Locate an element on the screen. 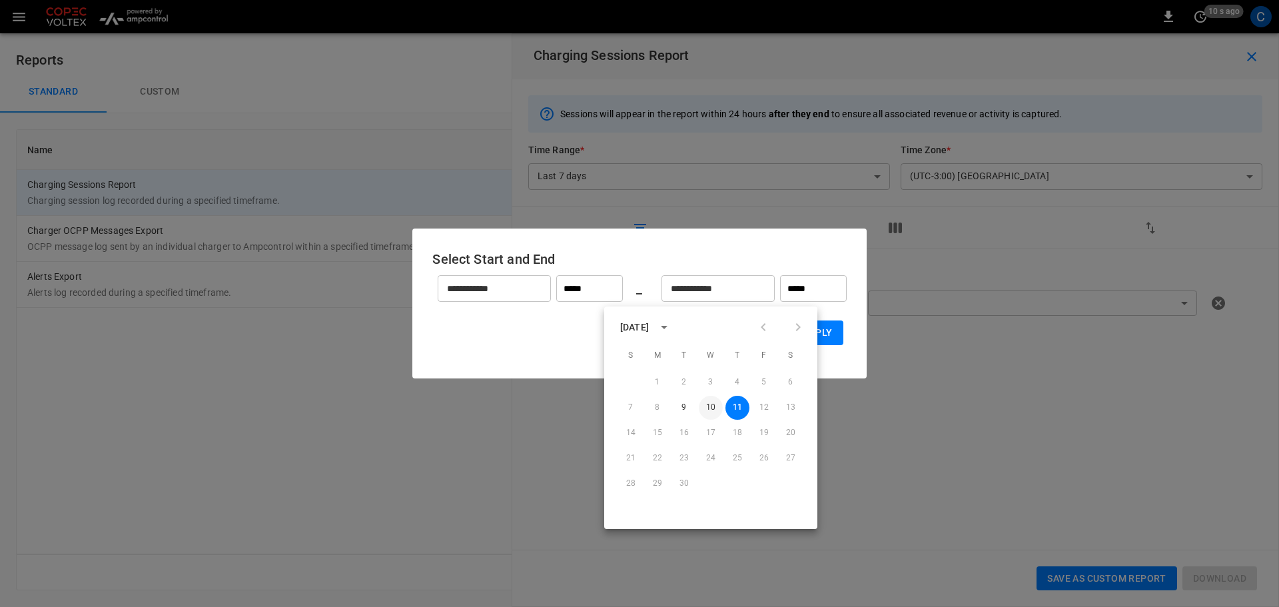 The height and width of the screenshot is (607, 1279). button: calendar view is open, switch to year view is located at coordinates (664, 327).